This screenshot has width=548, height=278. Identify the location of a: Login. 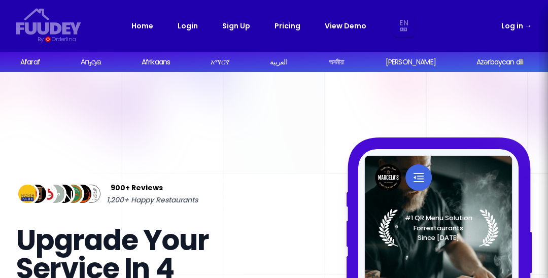
(188, 26).